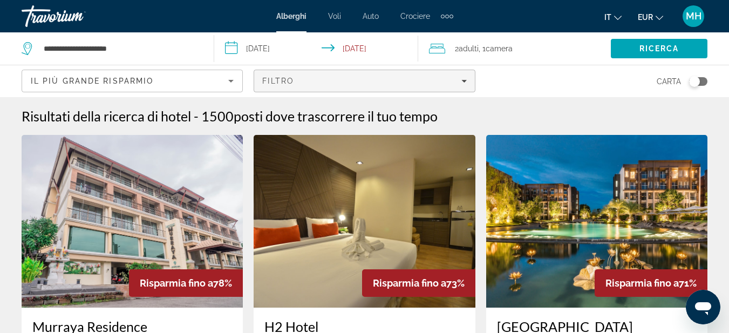 Image resolution: width=729 pixels, height=333 pixels. What do you see at coordinates (371, 16) in the screenshot?
I see `a: Auto` at bounding box center [371, 16].